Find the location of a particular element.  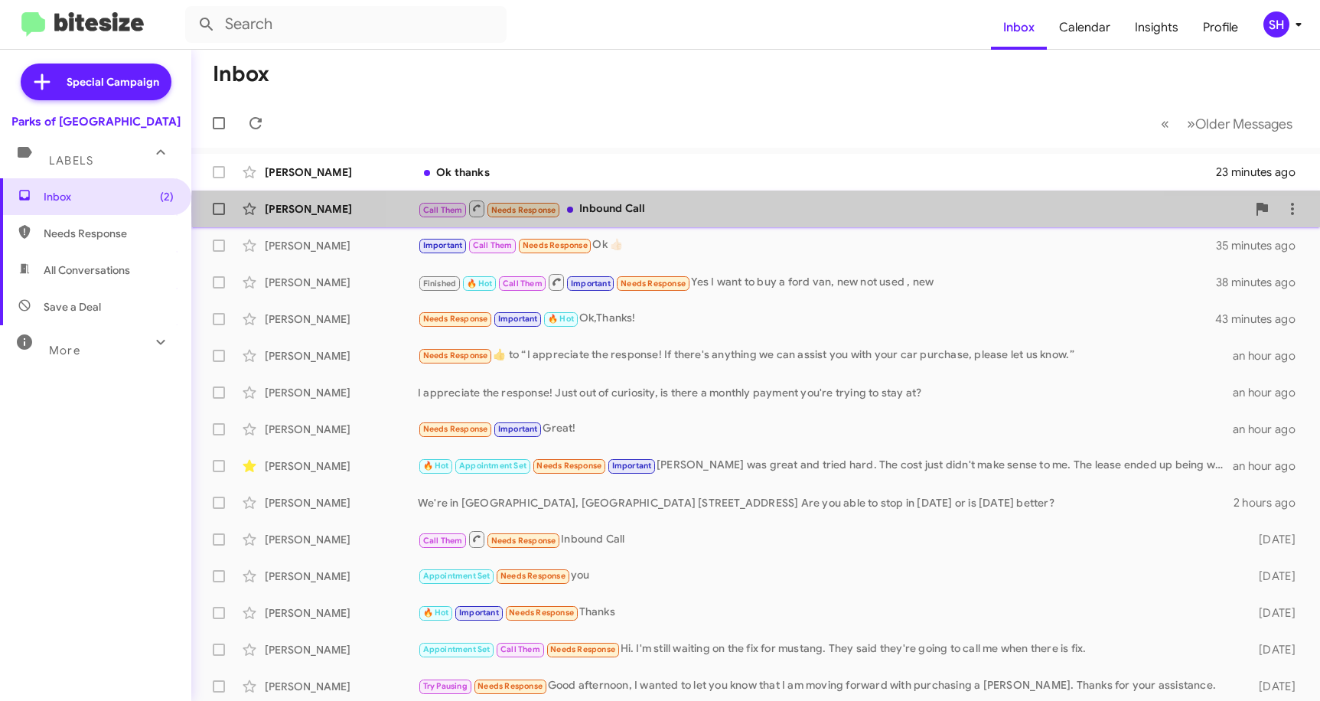

div: 43 minutes ago is located at coordinates (1262, 319).